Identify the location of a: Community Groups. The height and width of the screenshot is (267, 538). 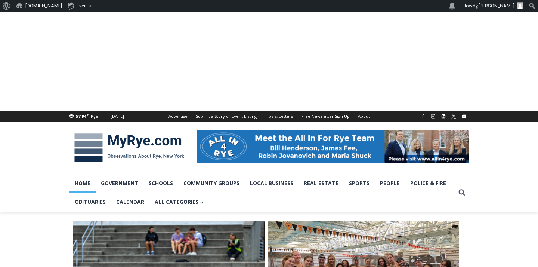
(212, 183).